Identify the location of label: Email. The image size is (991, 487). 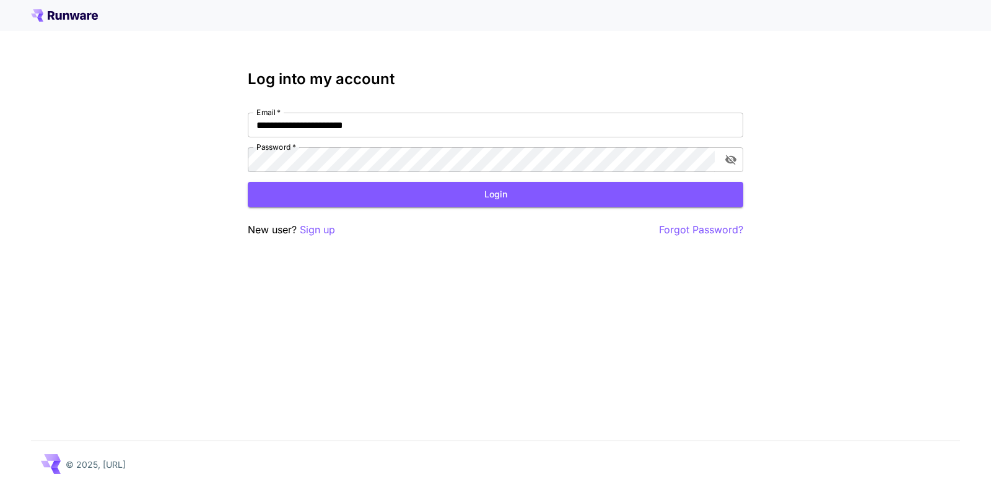
(268, 112).